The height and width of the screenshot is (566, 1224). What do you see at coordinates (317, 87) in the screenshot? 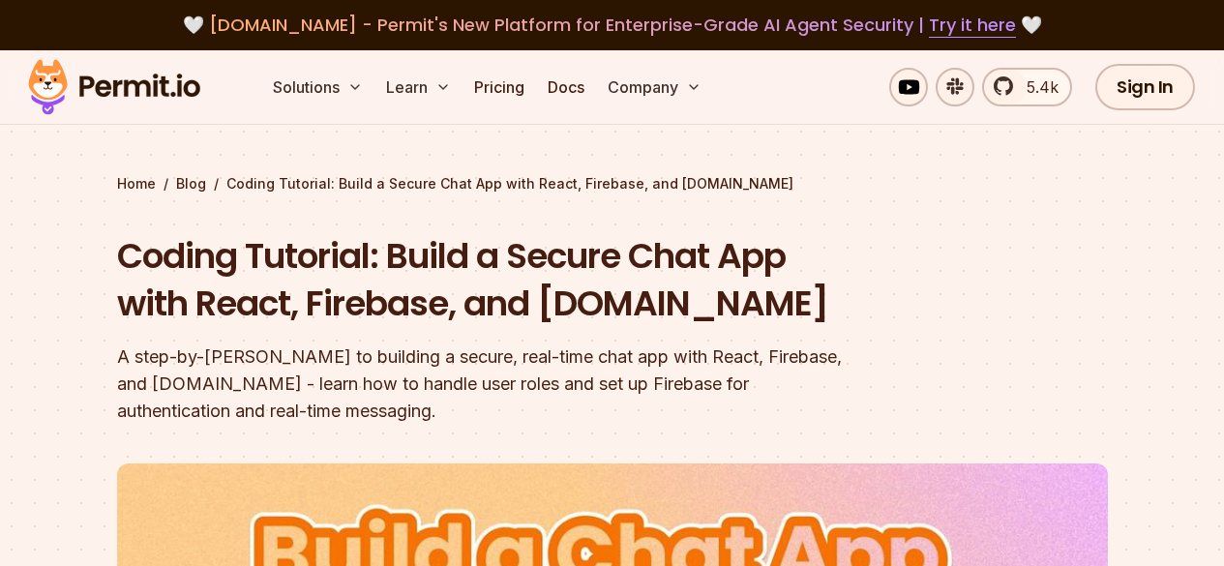
I see `button: Solutions` at bounding box center [317, 87].